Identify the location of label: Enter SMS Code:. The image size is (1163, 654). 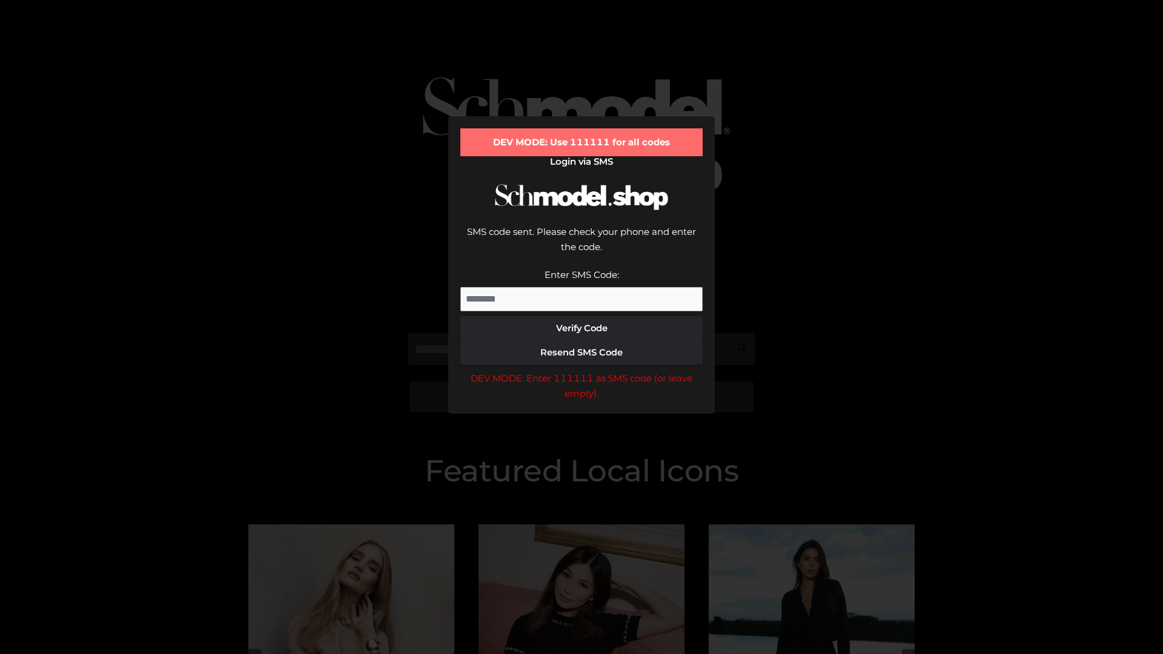
(581, 274).